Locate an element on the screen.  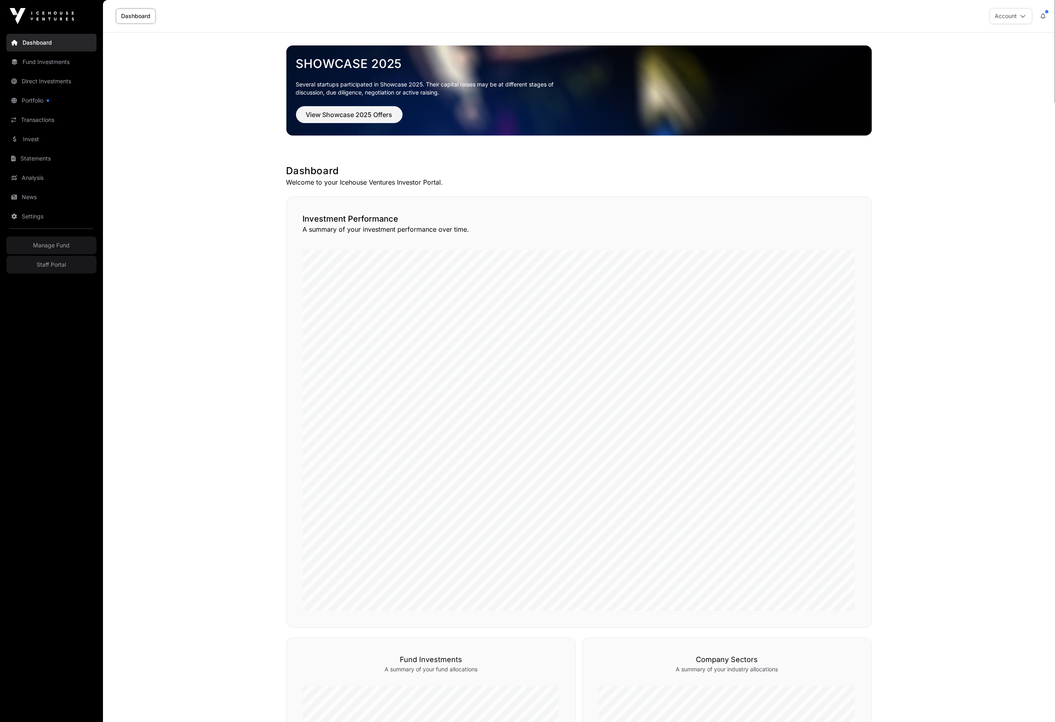
h3: Company Sectors is located at coordinates (727, 659).